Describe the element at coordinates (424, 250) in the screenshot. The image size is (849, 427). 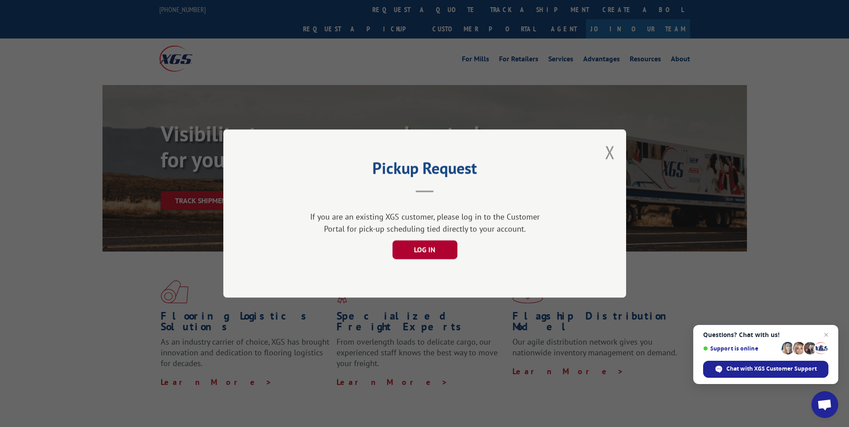
I see `a: LOG IN` at that location.